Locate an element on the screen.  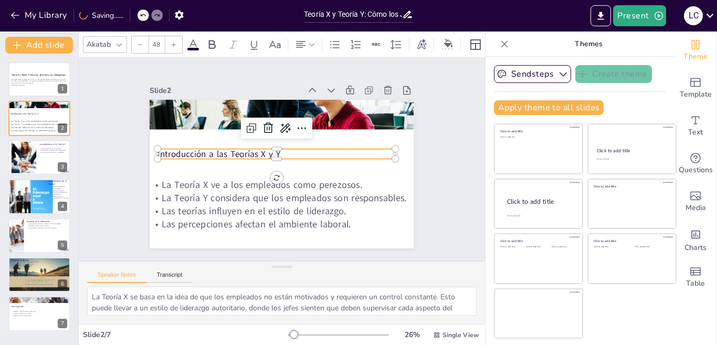
p: Themes is located at coordinates (588, 44).